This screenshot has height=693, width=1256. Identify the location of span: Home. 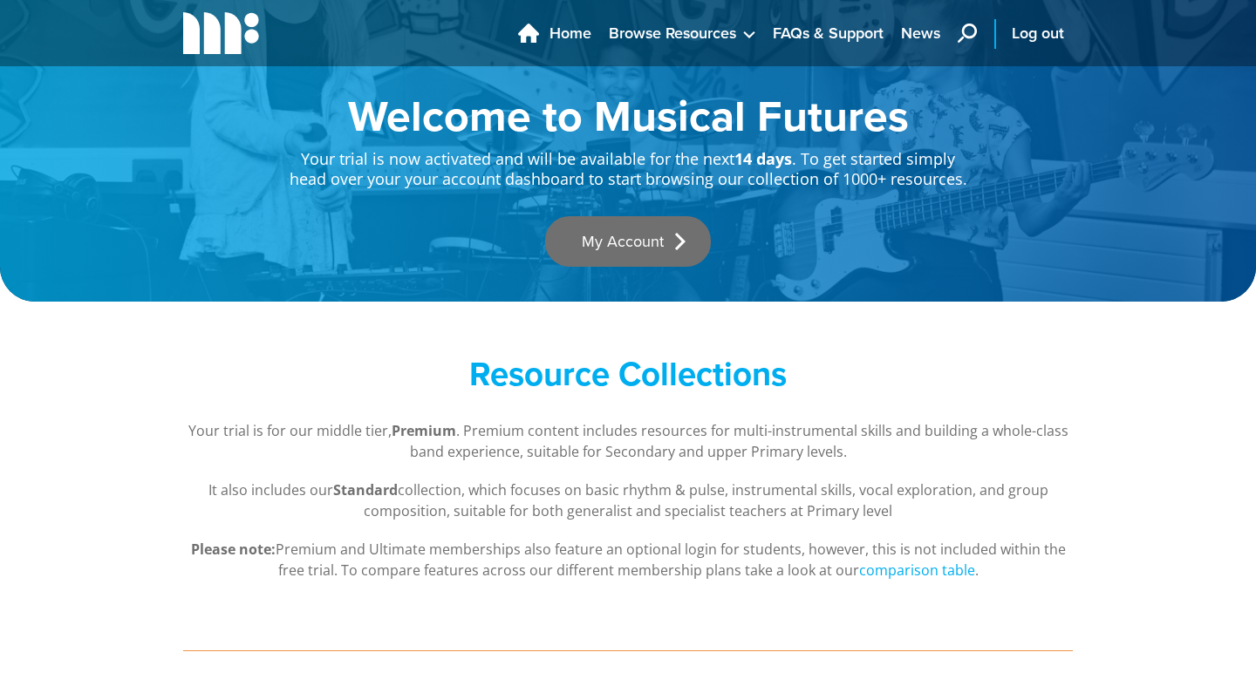
(570, 33).